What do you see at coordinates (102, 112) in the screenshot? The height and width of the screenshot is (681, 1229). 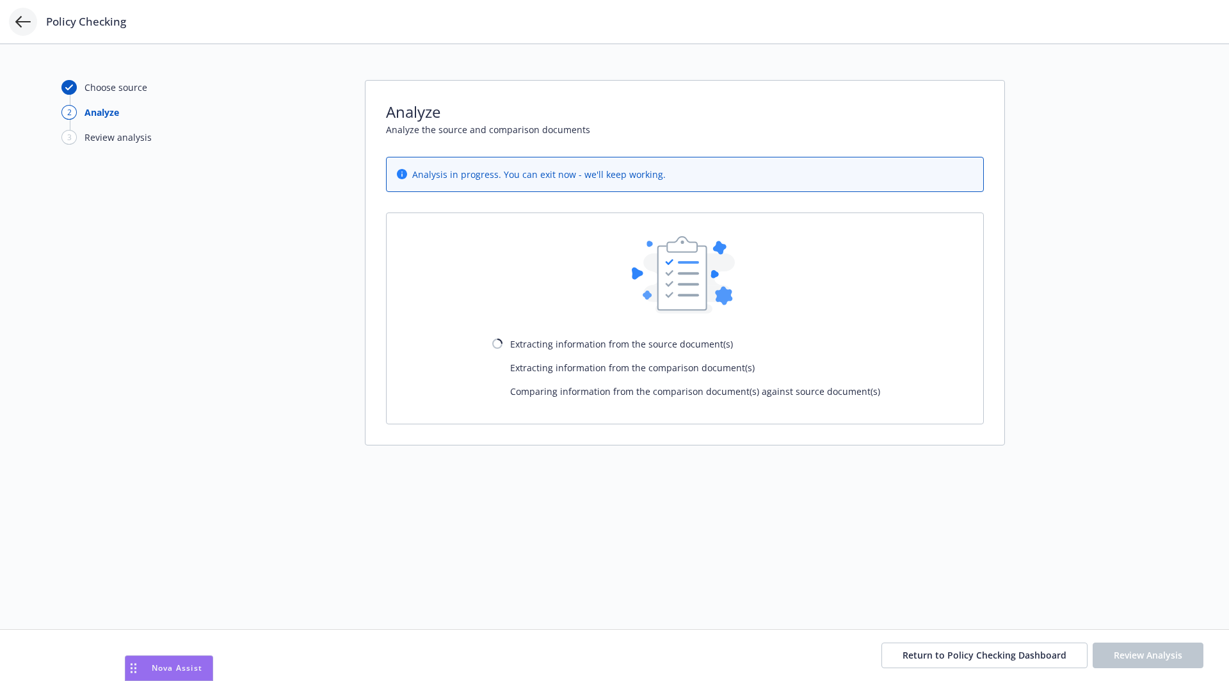 I see `div: Analyze` at bounding box center [102, 112].